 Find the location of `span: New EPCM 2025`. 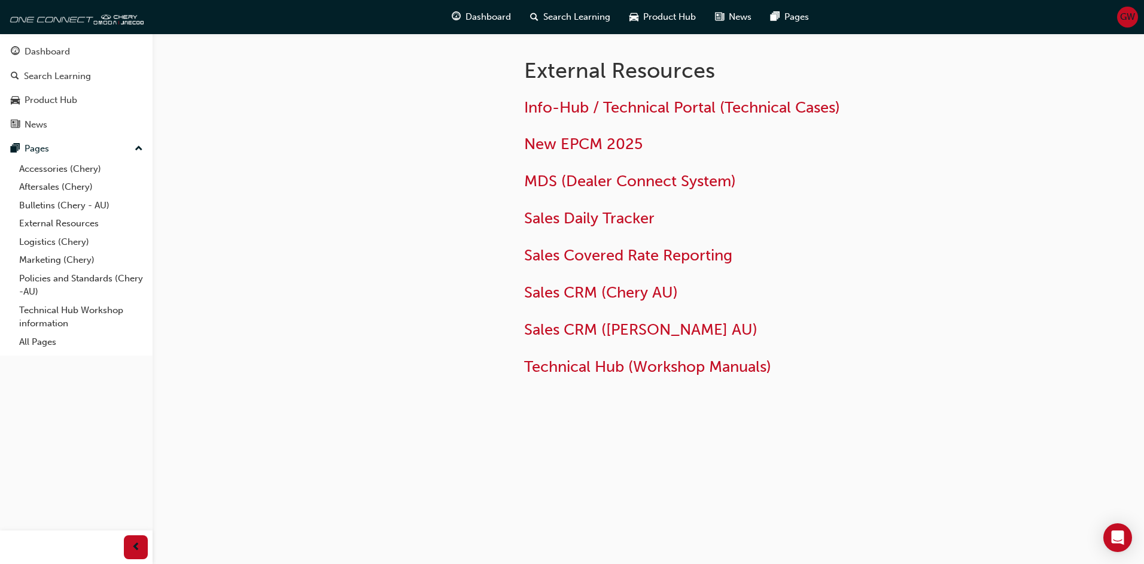

span: New EPCM 2025 is located at coordinates (583, 144).